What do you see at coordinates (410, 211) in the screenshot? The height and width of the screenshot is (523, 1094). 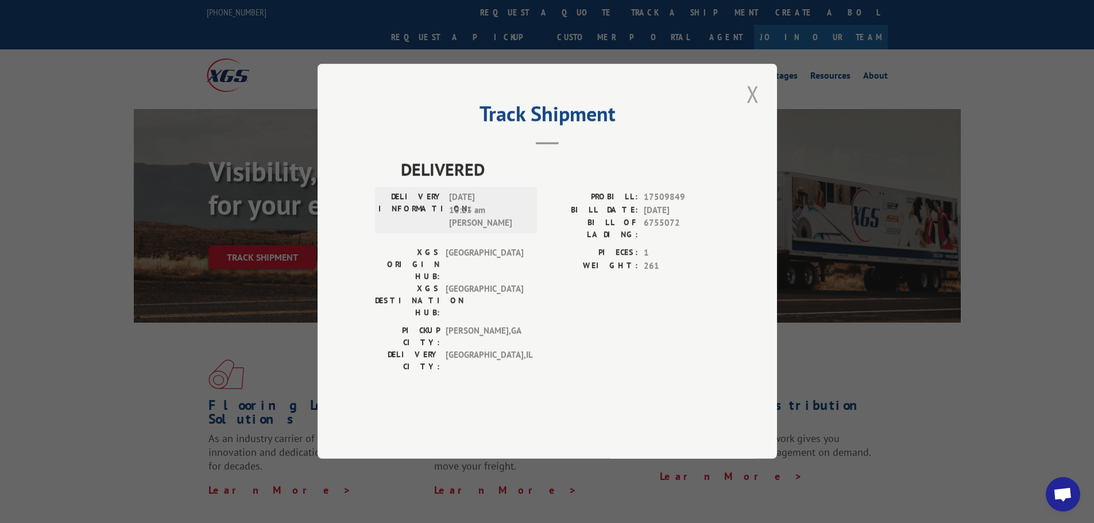 I see `label: DELIVERY INFORMATION:` at bounding box center [410, 211].